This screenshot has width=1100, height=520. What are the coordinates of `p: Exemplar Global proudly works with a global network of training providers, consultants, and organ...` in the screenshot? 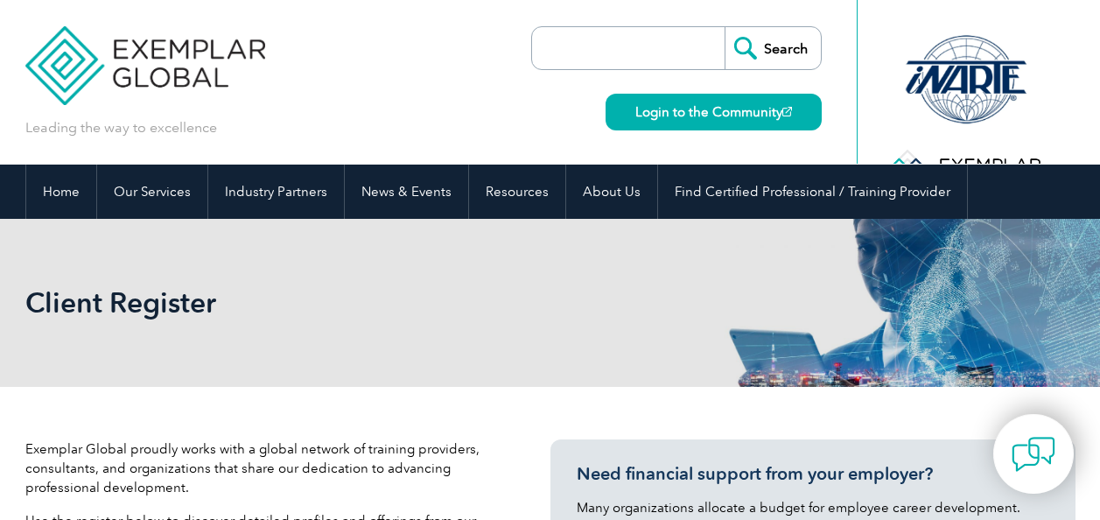 It's located at (262, 468).